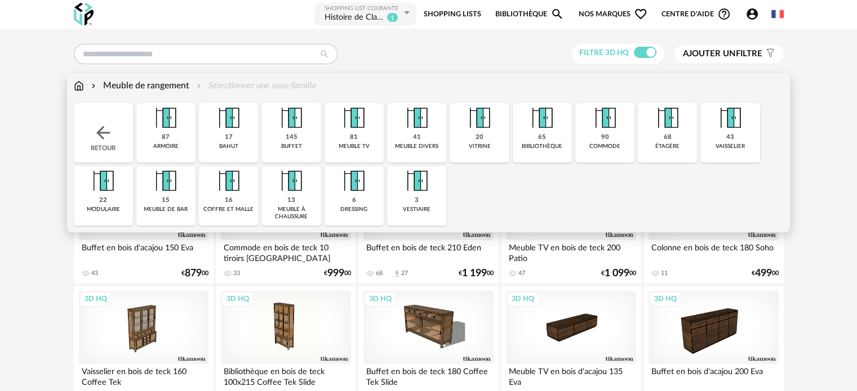 The width and height of the screenshot is (857, 391). Describe the element at coordinates (709, 54) in the screenshot. I see `span: Ajouter un` at that location.